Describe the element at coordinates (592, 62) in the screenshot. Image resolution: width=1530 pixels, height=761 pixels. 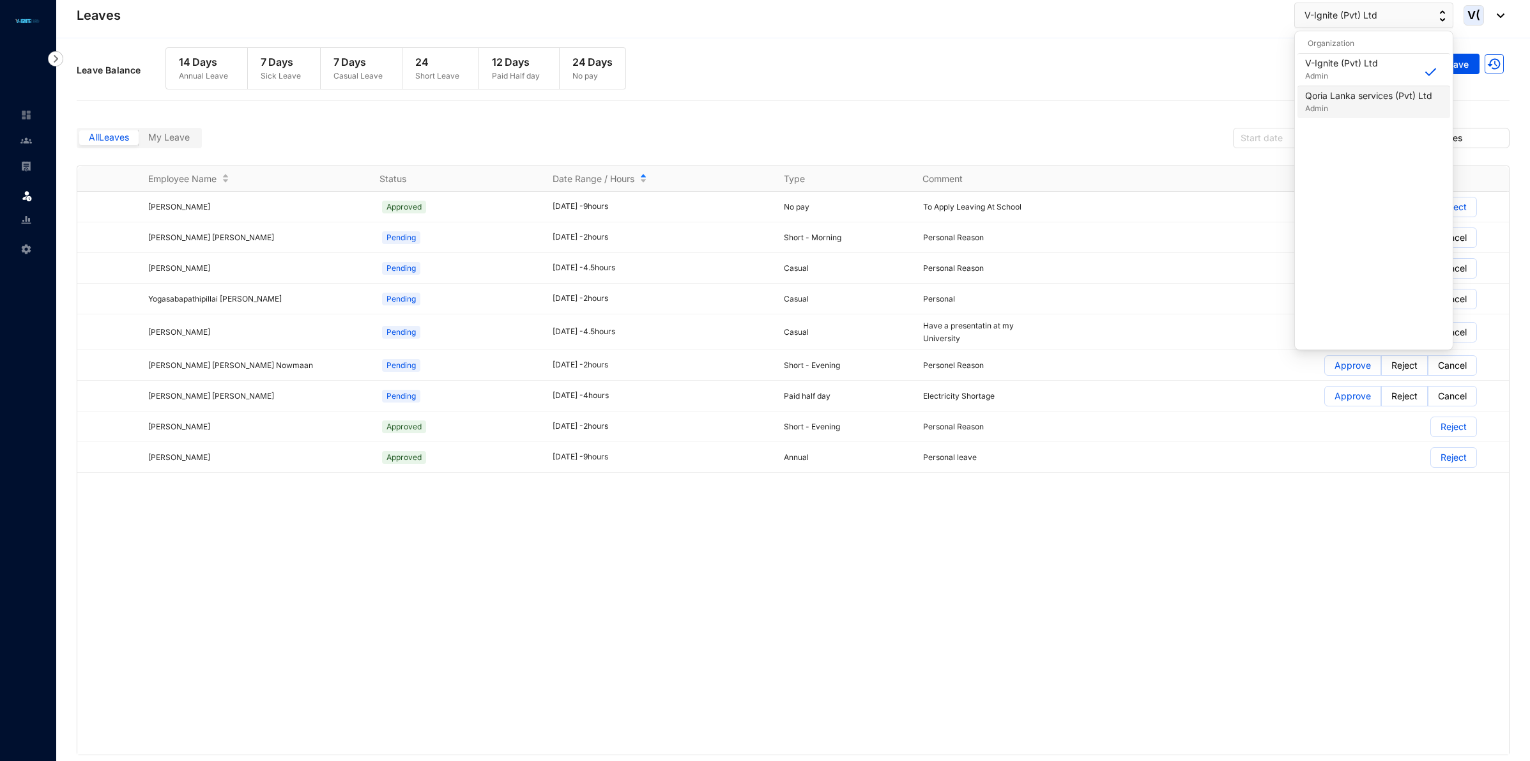
I see `p: 24 Days` at that location.